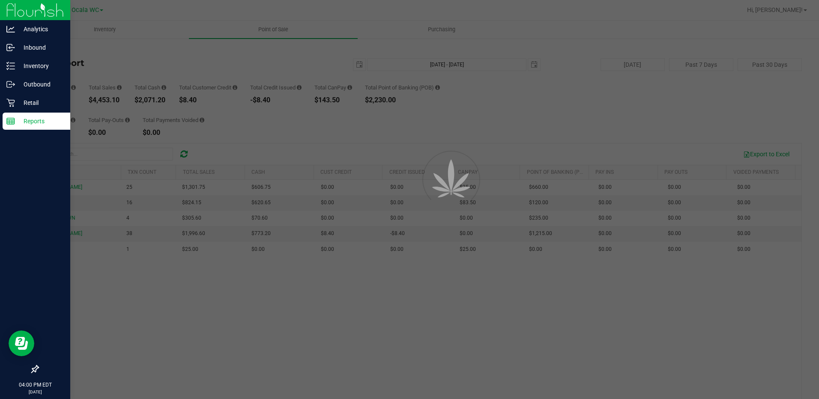 This screenshot has height=399, width=819. Describe the element at coordinates (35, 385) in the screenshot. I see `p: 04:00 PM EDT` at that location.